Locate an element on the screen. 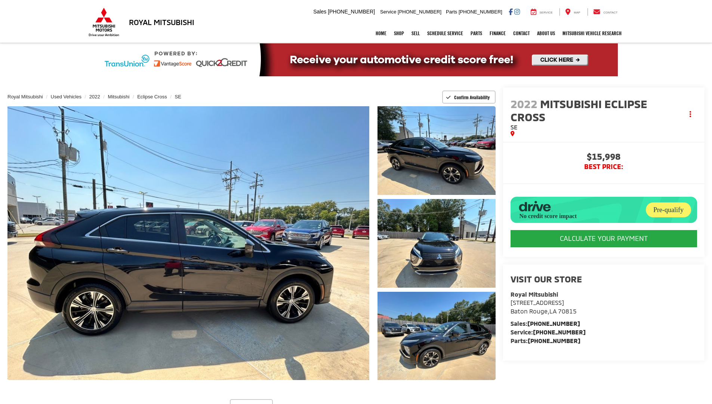  span: Map is located at coordinates (577, 12).